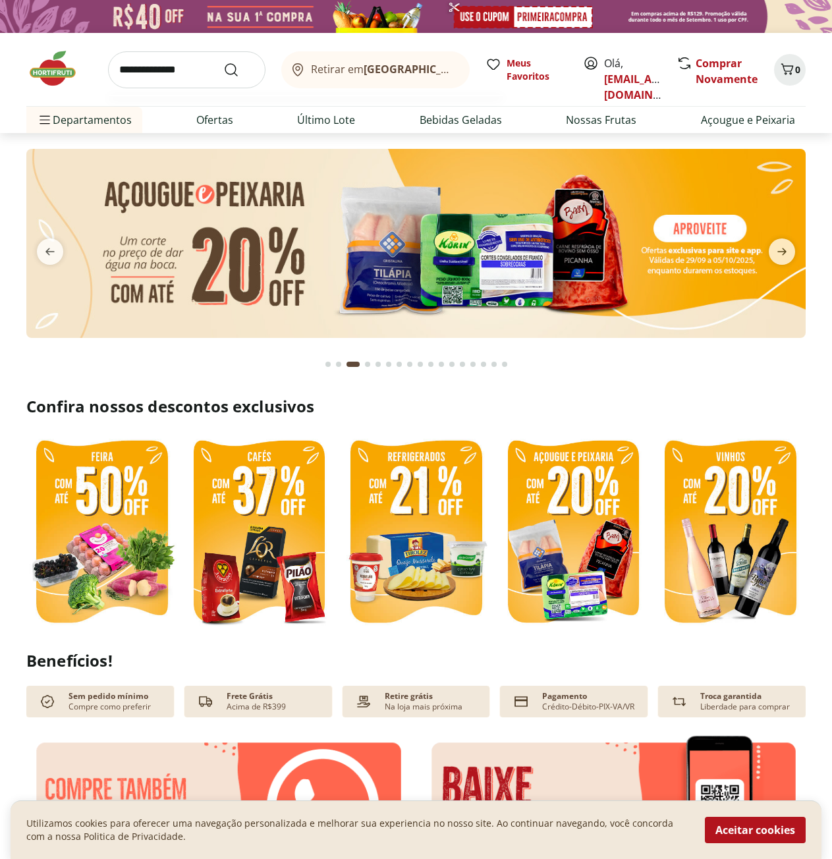 The height and width of the screenshot is (859, 832). Describe the element at coordinates (389, 364) in the screenshot. I see `button: Go to page 6 from fs-carousel` at that location.